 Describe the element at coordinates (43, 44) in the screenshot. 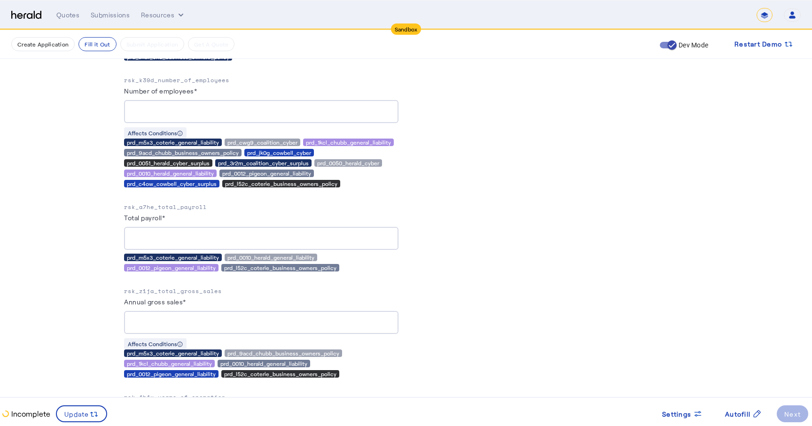

I see `button: Create Application` at that location.